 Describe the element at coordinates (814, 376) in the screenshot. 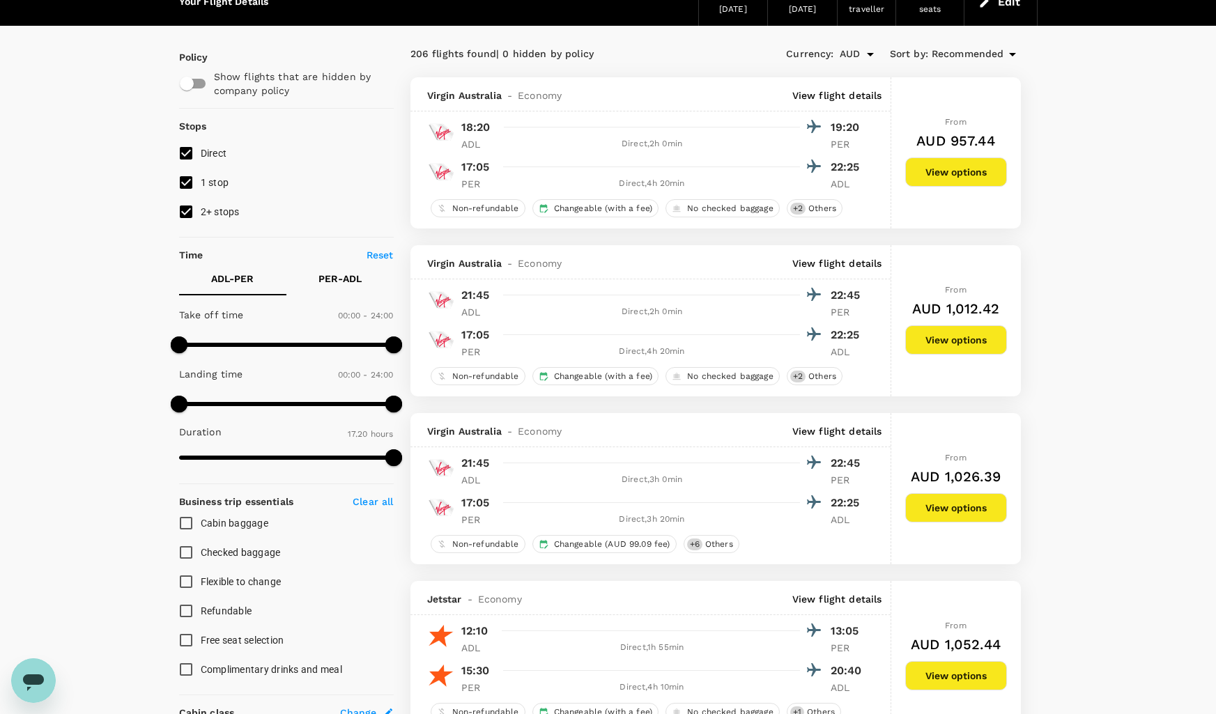

I see `div: +2Others` at that location.